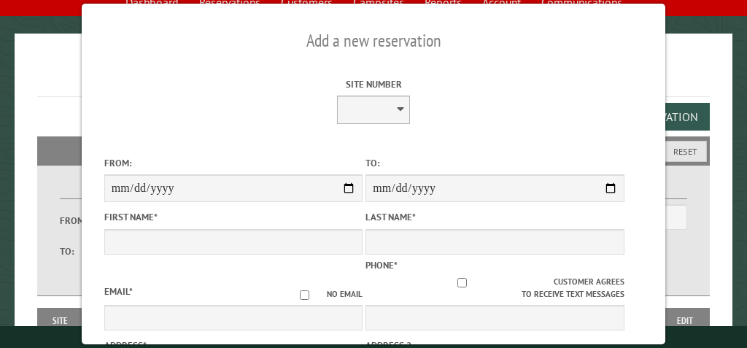 This screenshot has width=747, height=348. Describe the element at coordinates (462, 282) in the screenshot. I see `input: Customer agrees to receive text messages` at that location.